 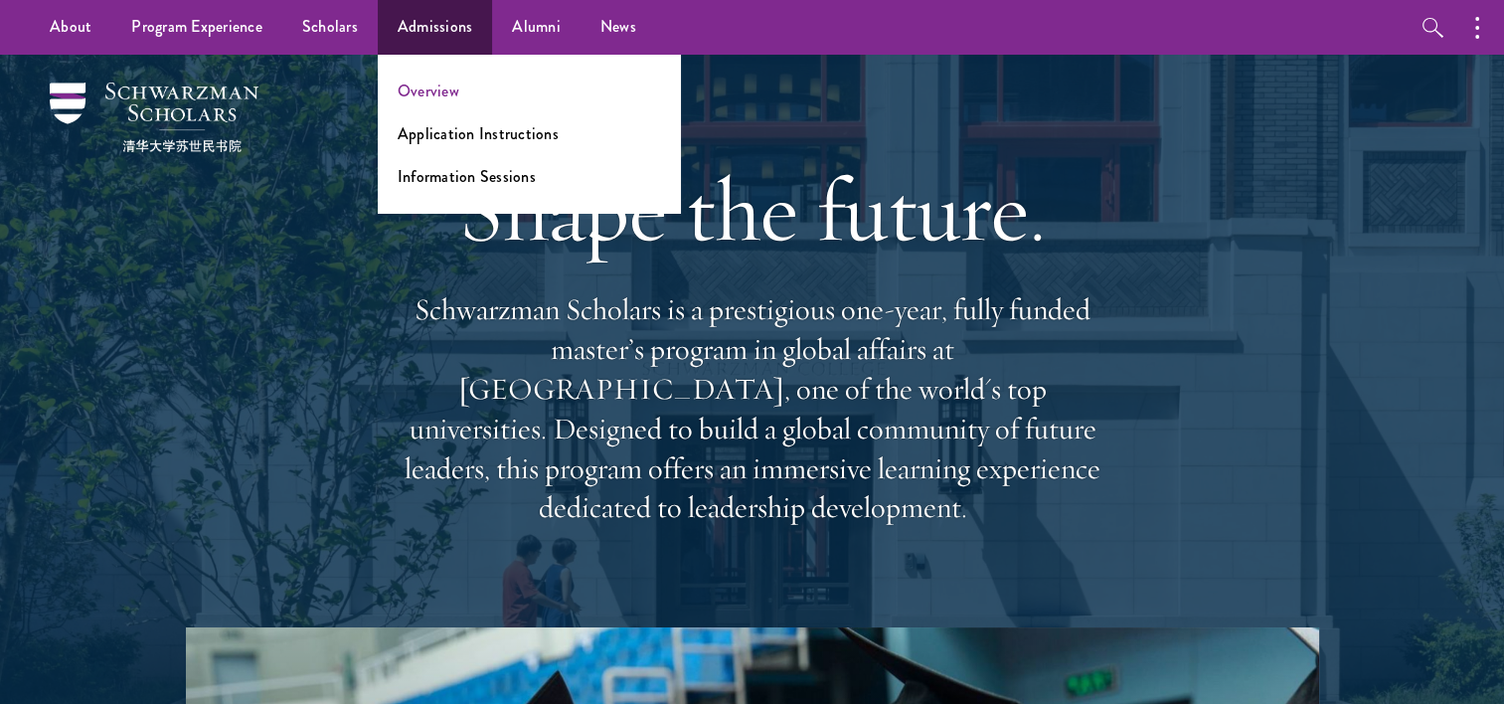 I want to click on h1: Shape the future., so click(x=753, y=210).